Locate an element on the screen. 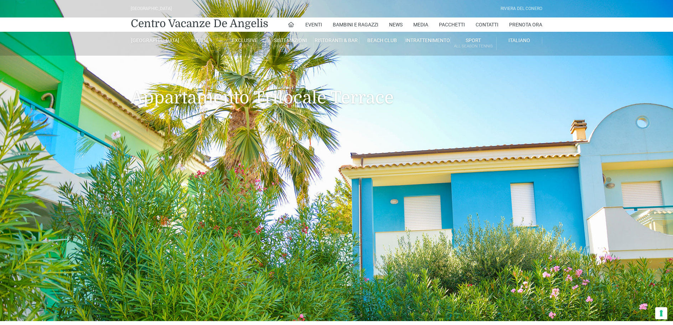  span: Italiano is located at coordinates (519, 40).